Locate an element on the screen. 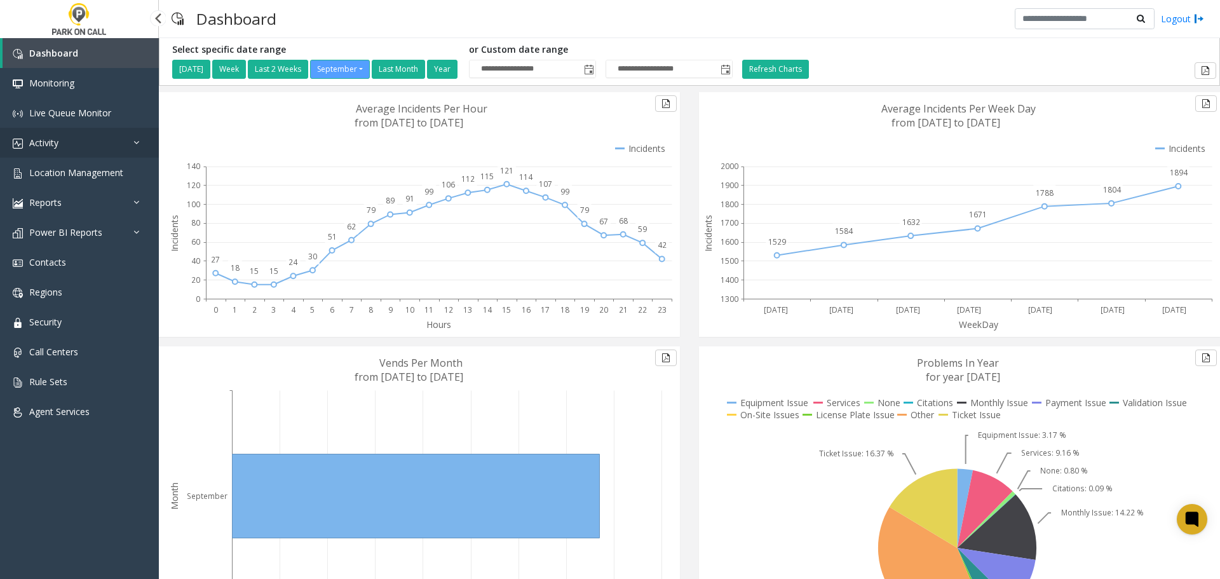  h5: or Custom date range is located at coordinates (600, 50).